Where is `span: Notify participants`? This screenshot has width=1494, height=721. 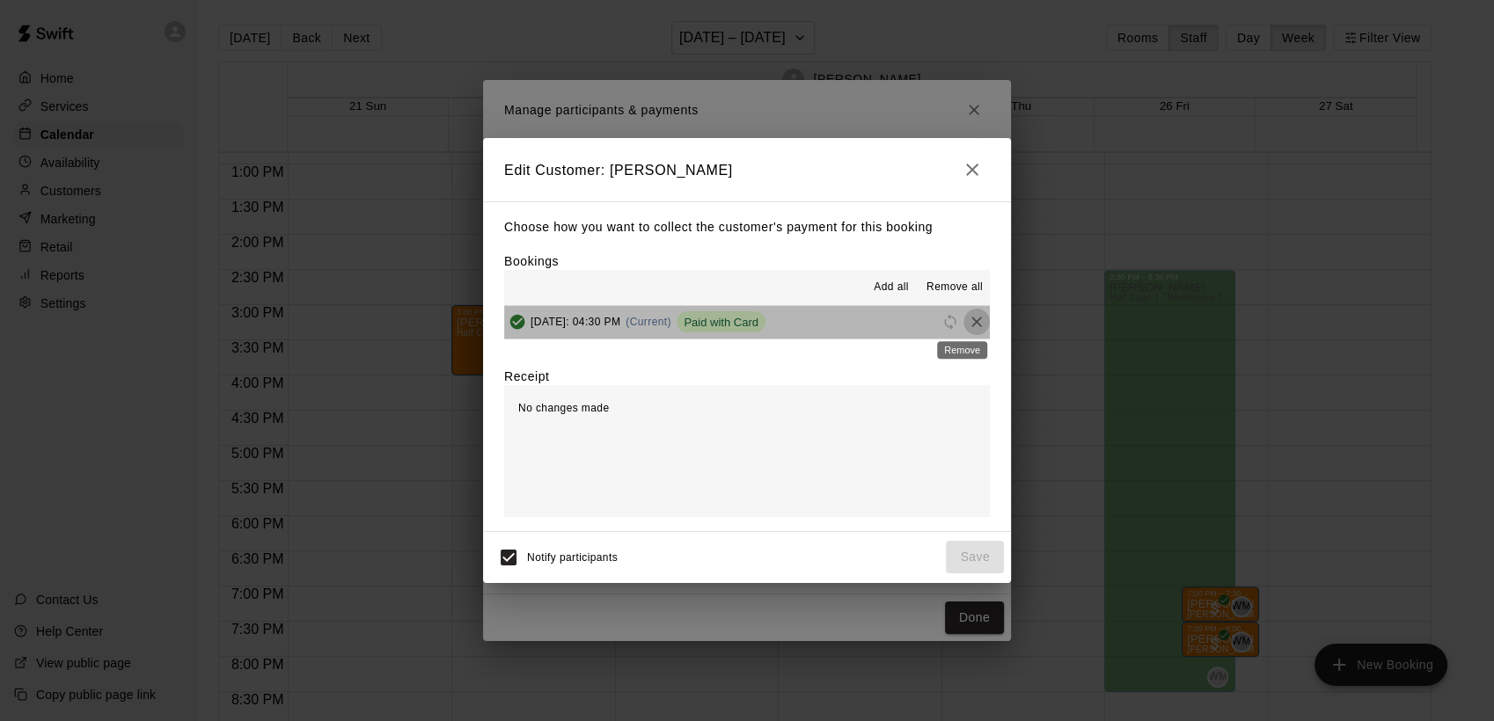 span: Notify participants is located at coordinates (572, 558).